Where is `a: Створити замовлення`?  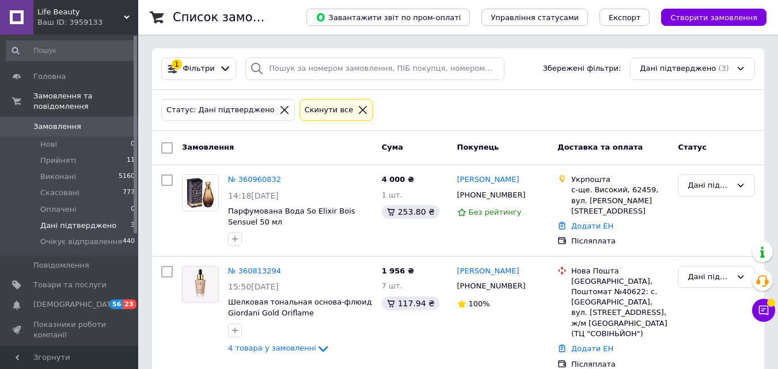 a: Створити замовлення is located at coordinates (707, 17).